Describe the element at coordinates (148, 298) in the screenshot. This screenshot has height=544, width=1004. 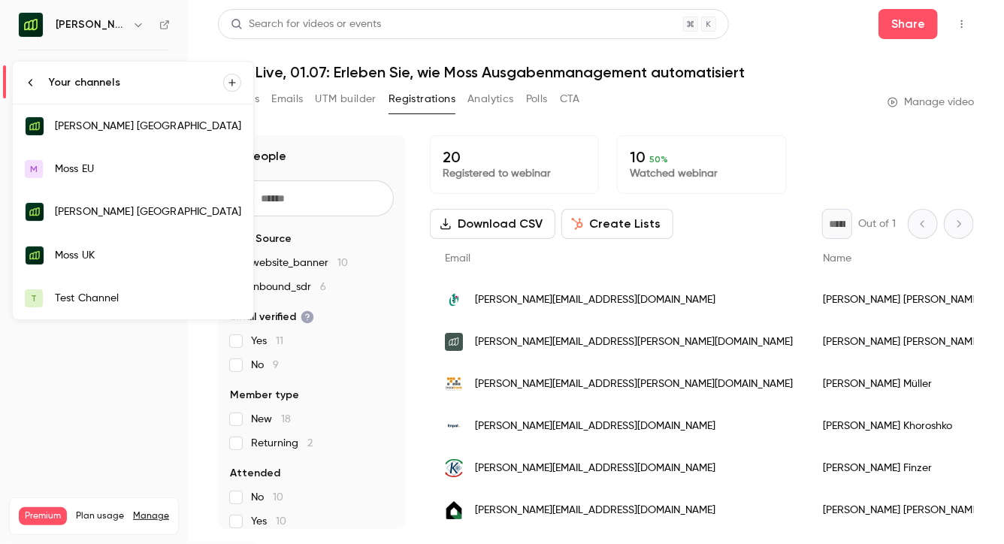
I see `div: Test Channel` at that location.